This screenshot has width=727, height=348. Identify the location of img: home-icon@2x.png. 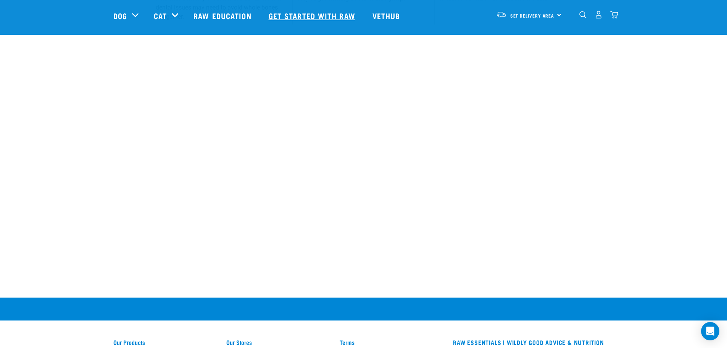
(614, 15).